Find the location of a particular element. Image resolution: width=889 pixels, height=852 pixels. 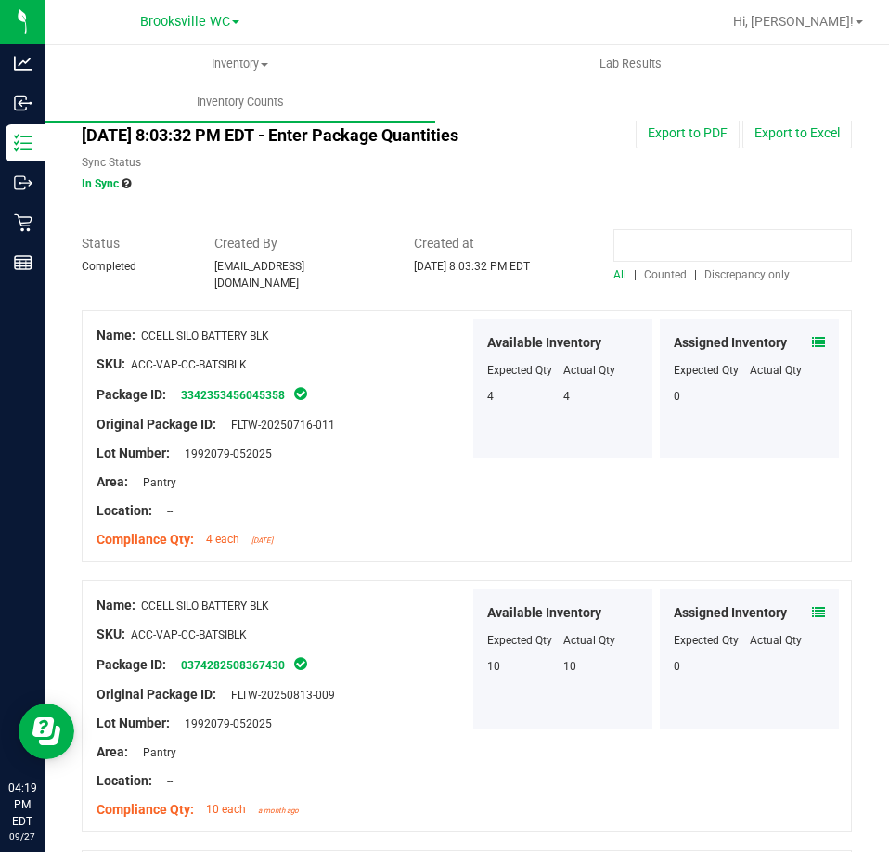

inline-svg: Analytics is located at coordinates (23, 63).